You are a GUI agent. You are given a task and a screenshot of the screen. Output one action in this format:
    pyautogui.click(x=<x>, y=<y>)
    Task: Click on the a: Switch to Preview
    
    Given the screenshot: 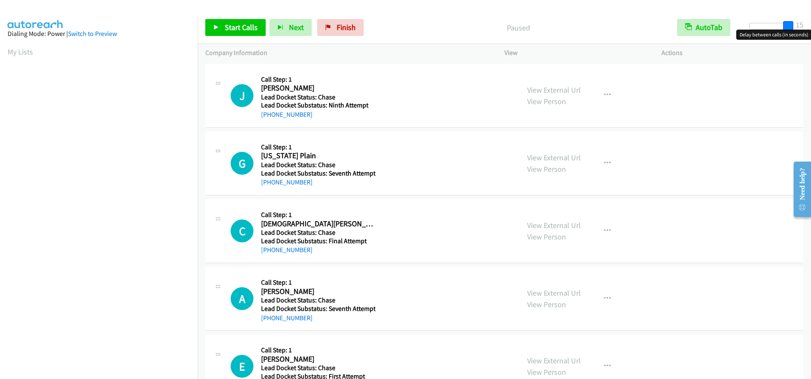 What is the action you would take?
    pyautogui.click(x=93, y=33)
    